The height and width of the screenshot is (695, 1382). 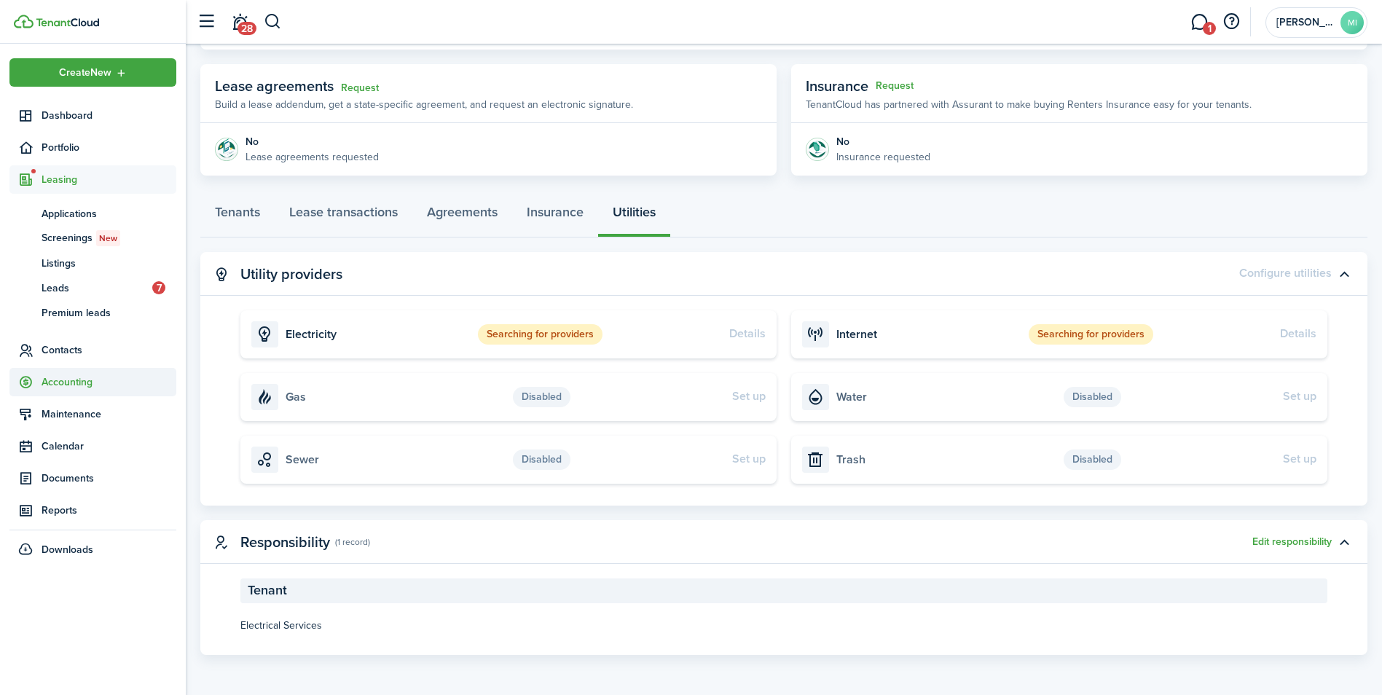 What do you see at coordinates (462, 216) in the screenshot?
I see `a: Agreements` at bounding box center [462, 216].